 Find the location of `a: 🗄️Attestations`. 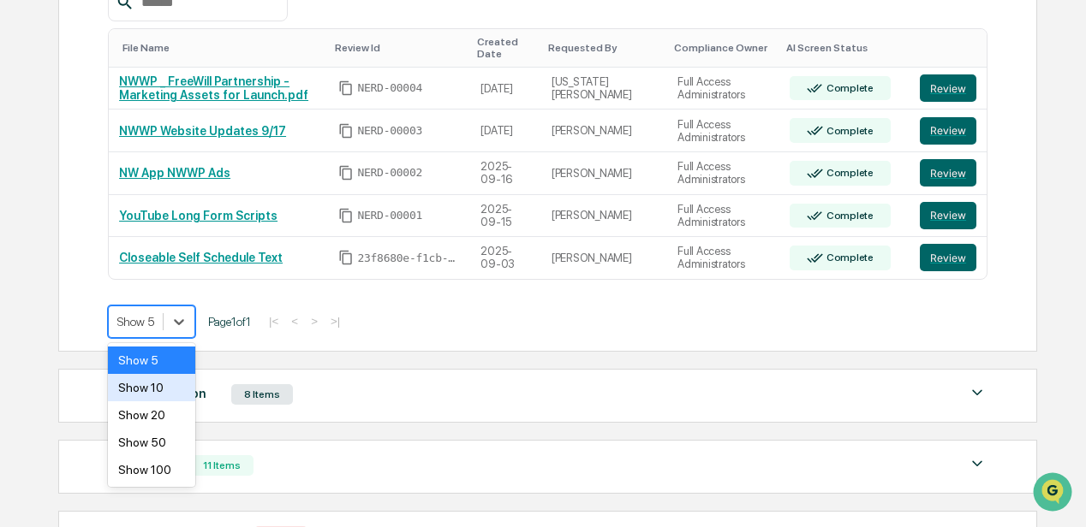

a: 🗄️Attestations is located at coordinates (168, 391).